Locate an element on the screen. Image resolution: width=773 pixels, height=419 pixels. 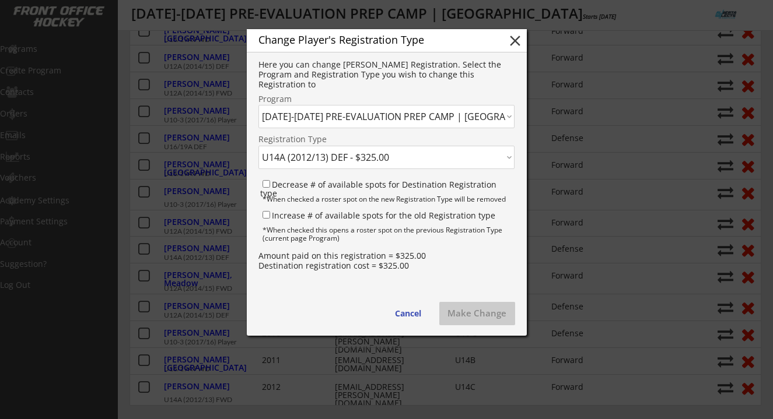
label: Increase # of available spots for the old Registration type is located at coordinates (383, 215).